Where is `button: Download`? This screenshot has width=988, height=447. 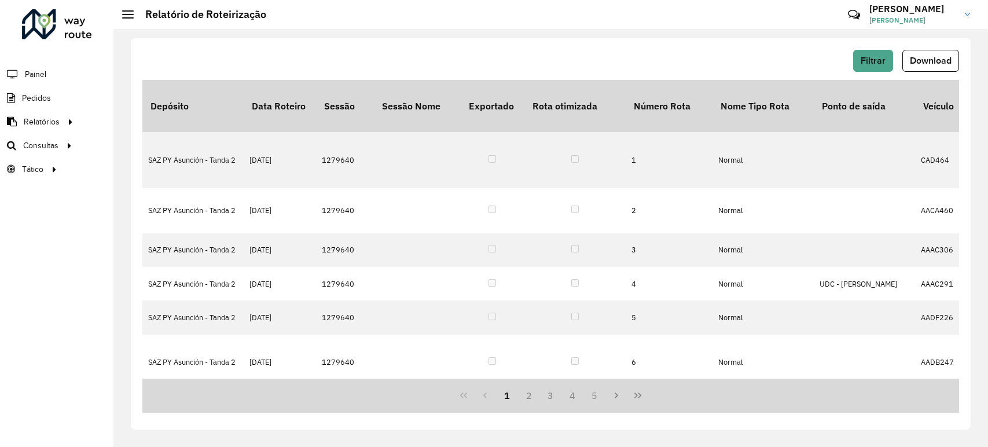 button: Download is located at coordinates (931, 61).